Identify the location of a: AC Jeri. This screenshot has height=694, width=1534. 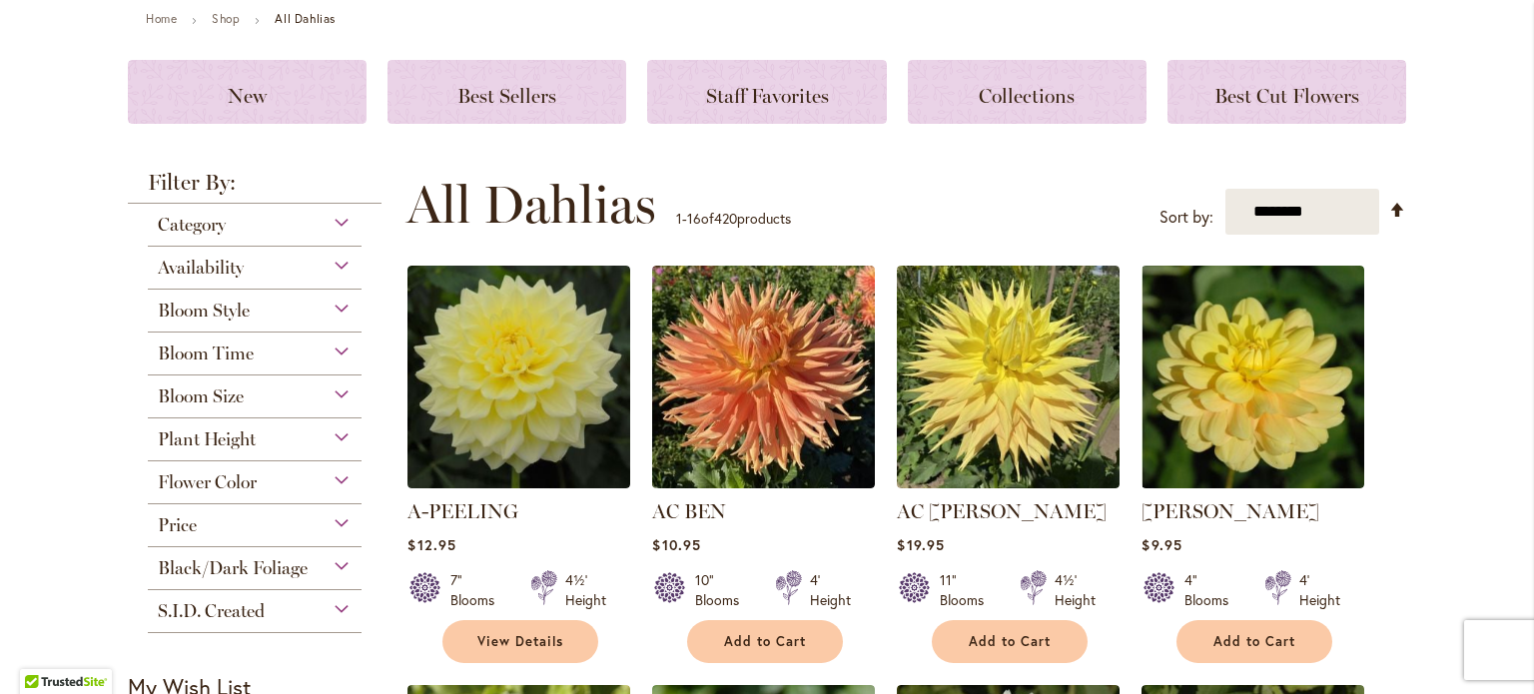
(1007, 482).